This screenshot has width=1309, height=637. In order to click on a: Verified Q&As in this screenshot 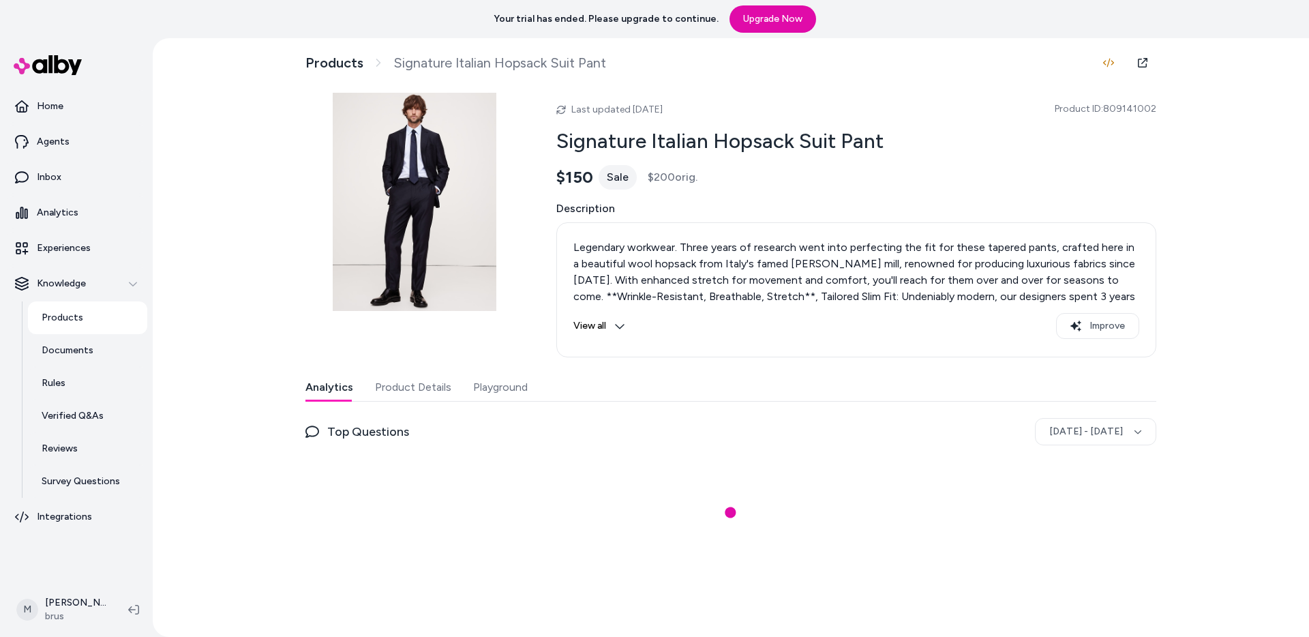, I will do `click(87, 416)`.